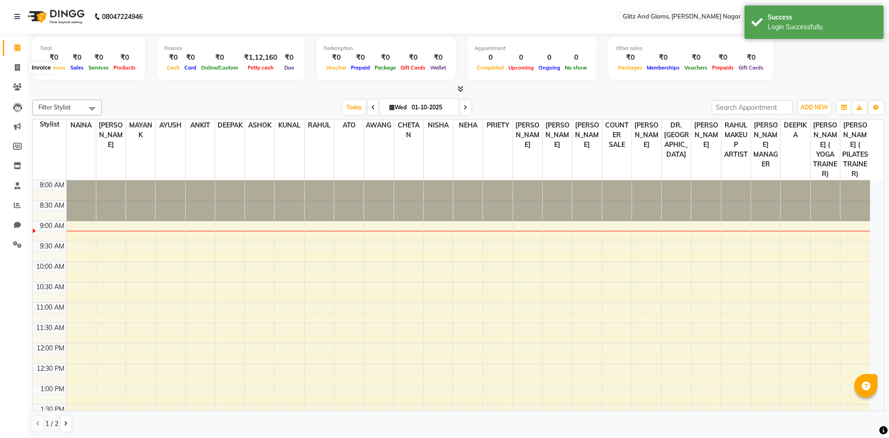  I want to click on div: 9:30 AM, so click(52, 246).